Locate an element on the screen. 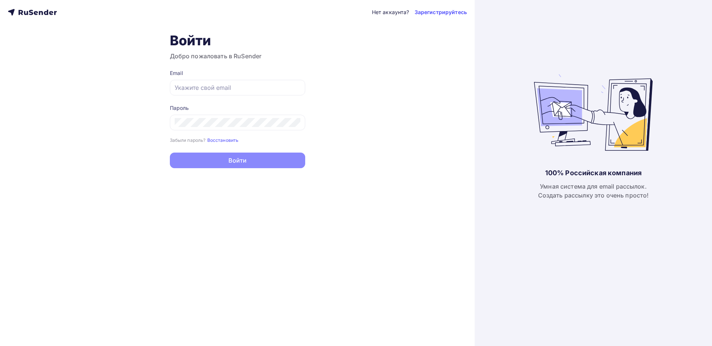  small: Восстановить is located at coordinates (223, 140).